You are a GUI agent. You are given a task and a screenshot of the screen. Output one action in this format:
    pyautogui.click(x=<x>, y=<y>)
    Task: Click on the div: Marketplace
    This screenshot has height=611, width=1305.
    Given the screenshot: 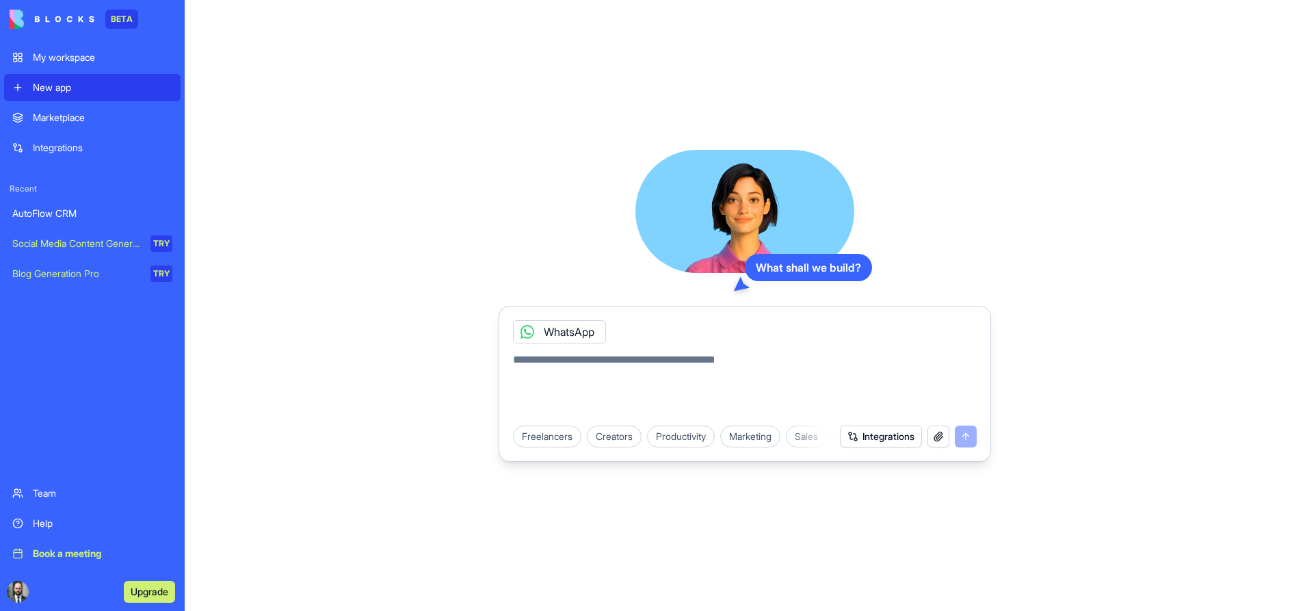 What is the action you would take?
    pyautogui.click(x=103, y=118)
    